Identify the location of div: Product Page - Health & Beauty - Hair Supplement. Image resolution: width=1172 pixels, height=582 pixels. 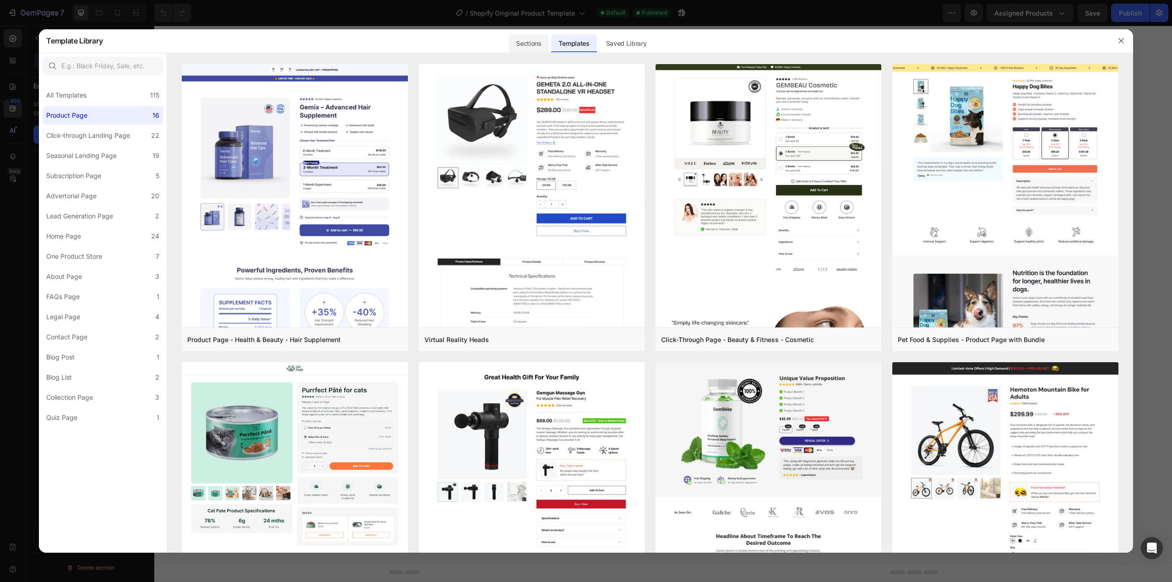
(264, 340).